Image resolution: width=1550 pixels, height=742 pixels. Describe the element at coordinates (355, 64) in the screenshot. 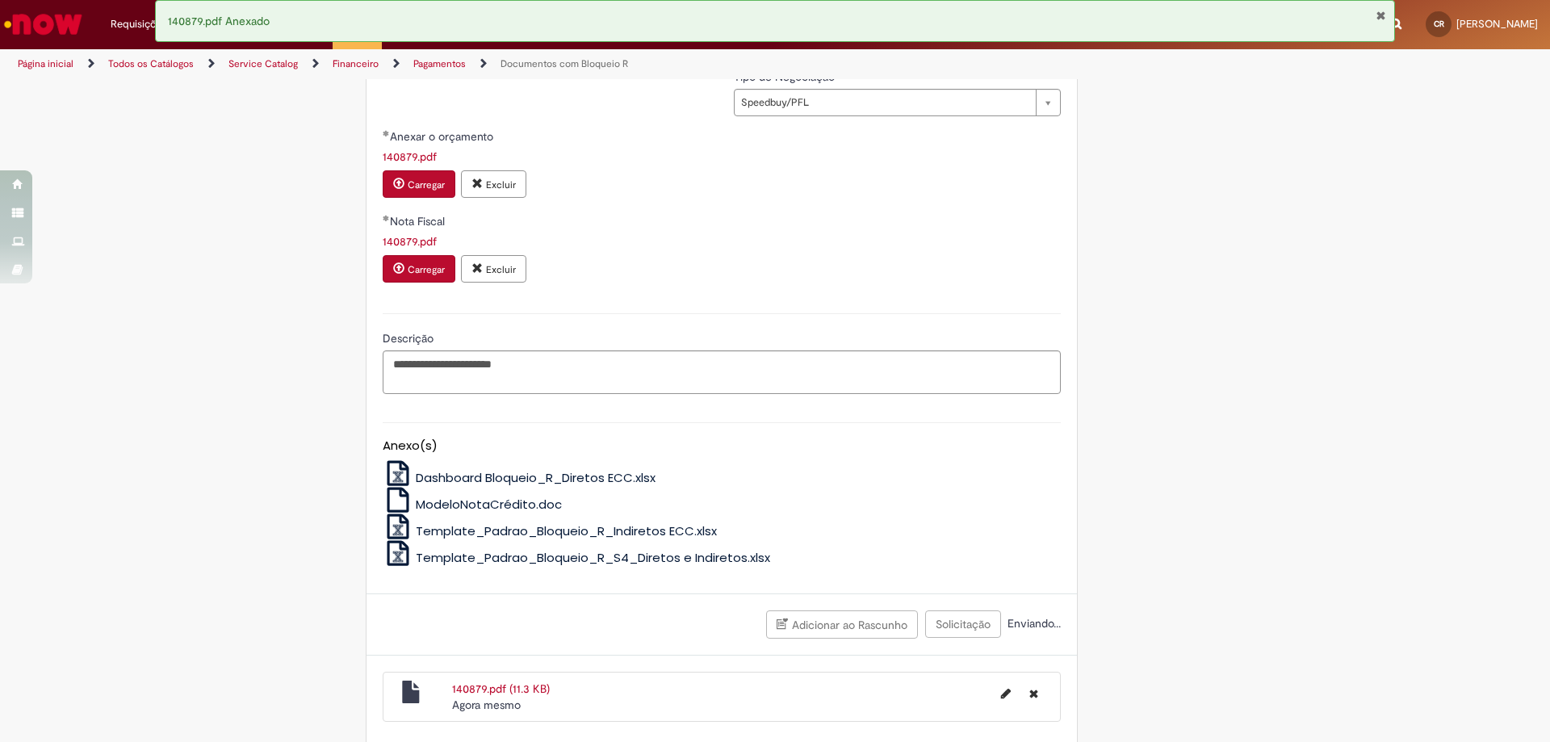

I see `a: Financeiro` at that location.